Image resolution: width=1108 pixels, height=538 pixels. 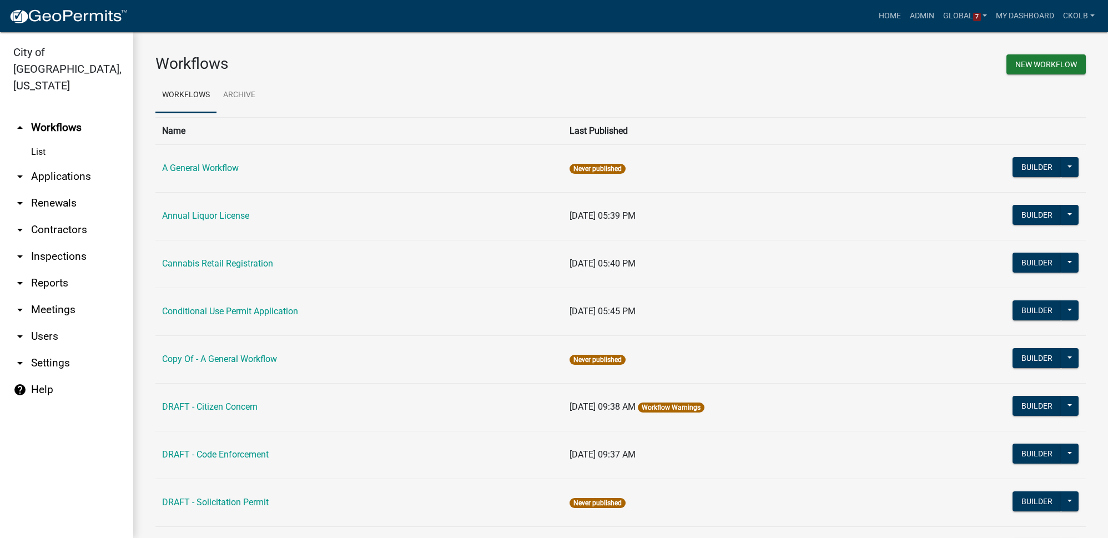 I want to click on a: Copy Of - A General Workflow, so click(x=219, y=359).